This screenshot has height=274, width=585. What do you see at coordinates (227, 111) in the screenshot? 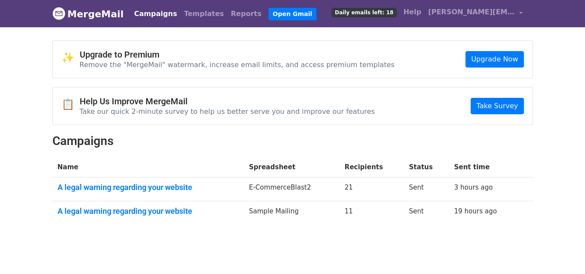
I see `p: Take our quick 2-minute survey to help us better serve you and improve our features` at bounding box center [227, 111].